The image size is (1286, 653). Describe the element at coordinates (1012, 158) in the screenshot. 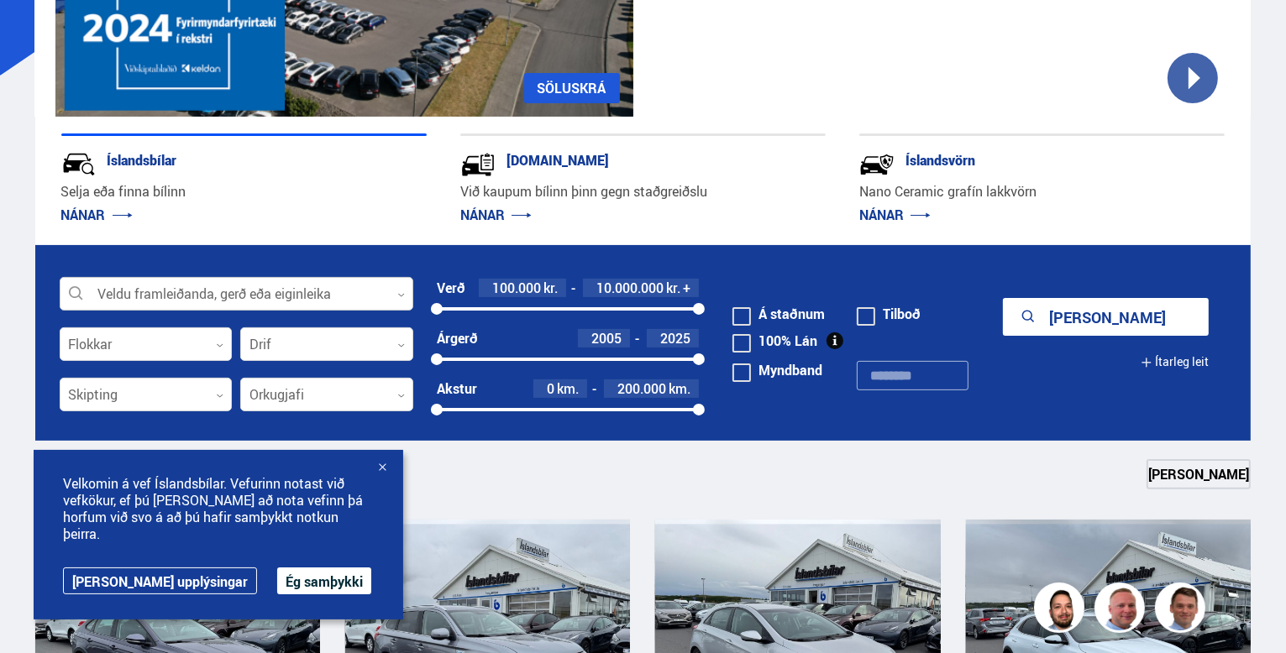

I see `div: Íslandsvörn` at that location.